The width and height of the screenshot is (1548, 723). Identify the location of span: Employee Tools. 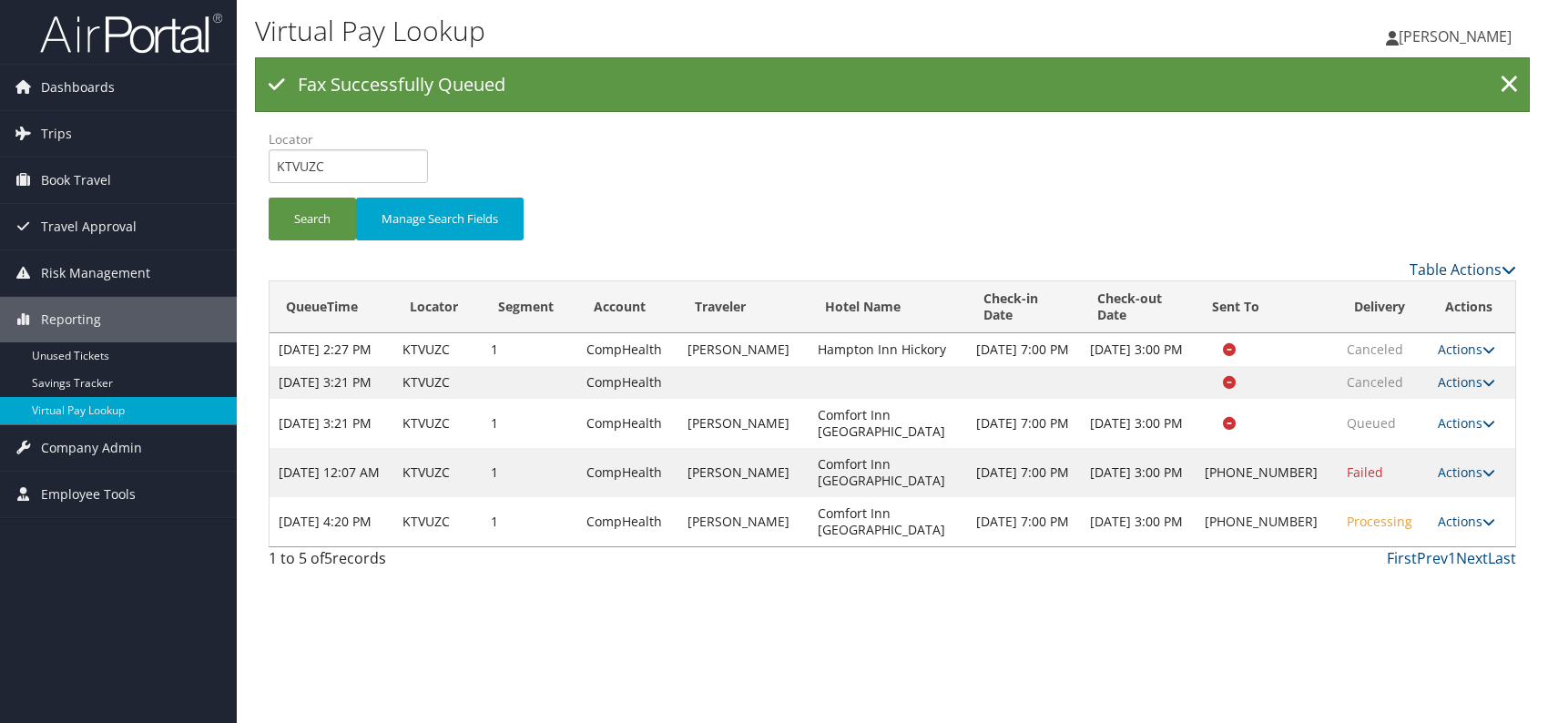
(88, 495).